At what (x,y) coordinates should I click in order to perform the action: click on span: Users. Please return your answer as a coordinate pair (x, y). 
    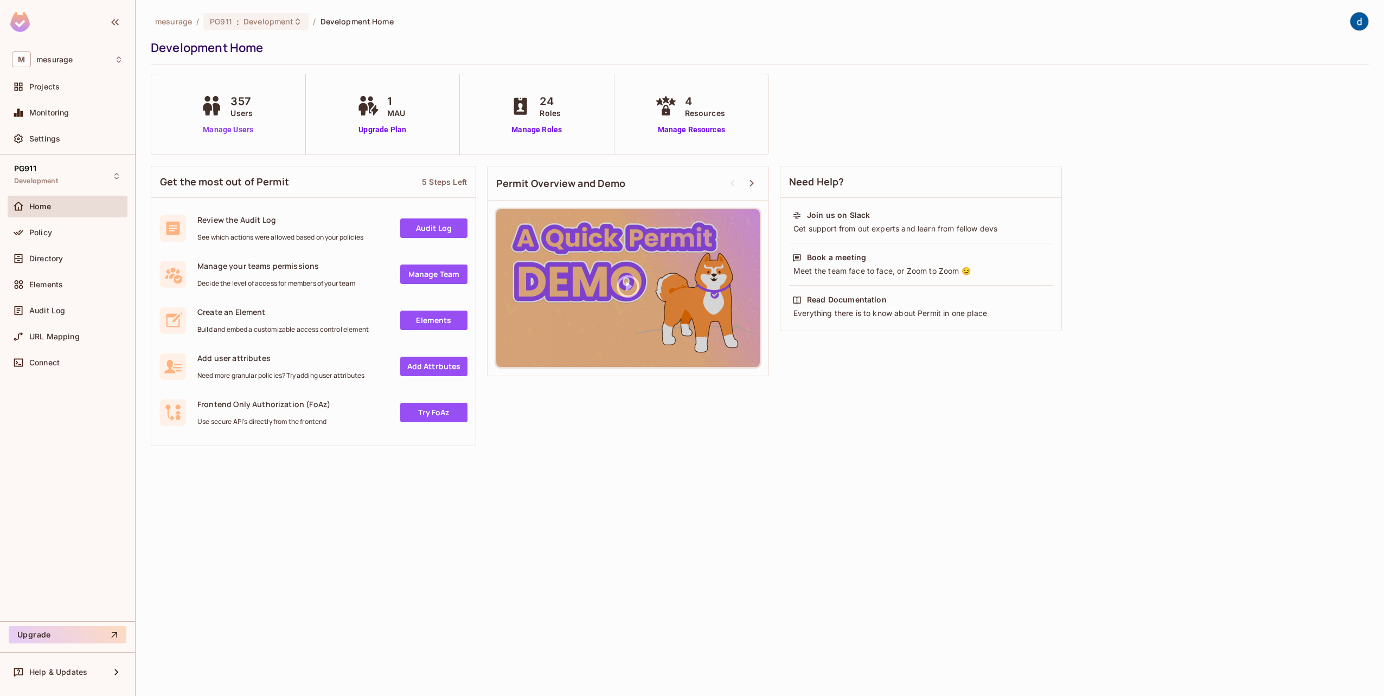
    Looking at the image, I should click on (241, 113).